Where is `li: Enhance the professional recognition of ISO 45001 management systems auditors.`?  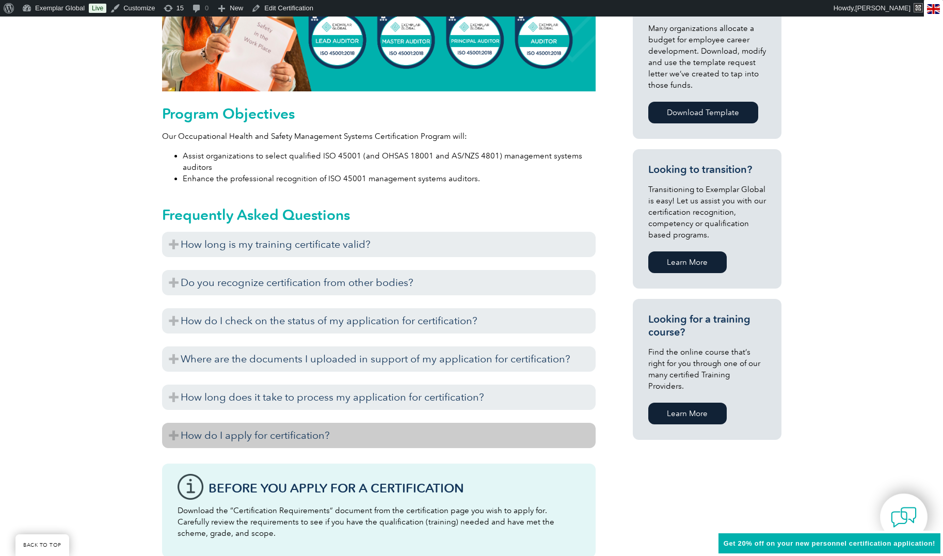 li: Enhance the professional recognition of ISO 45001 management systems auditors. is located at coordinates (389, 179).